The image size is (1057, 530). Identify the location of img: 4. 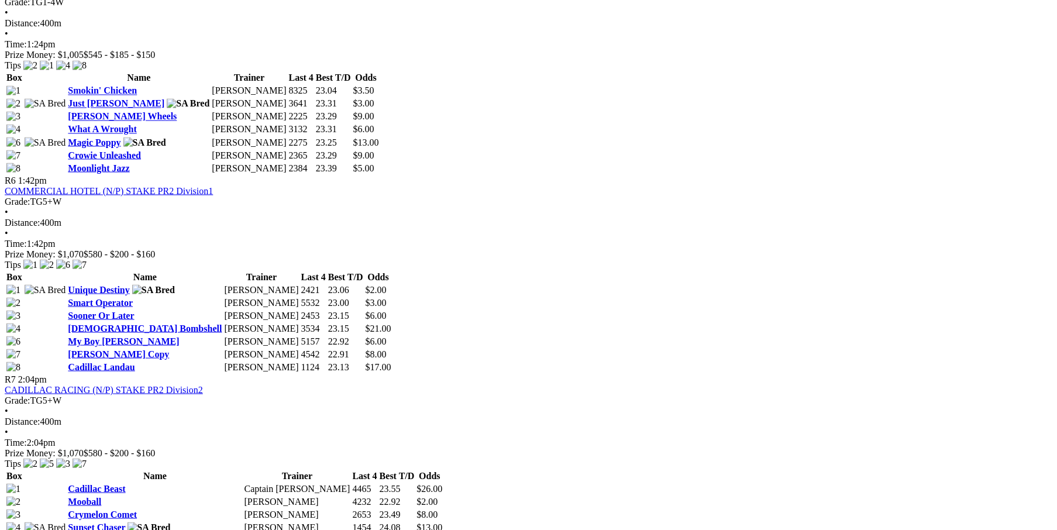
(13, 129).